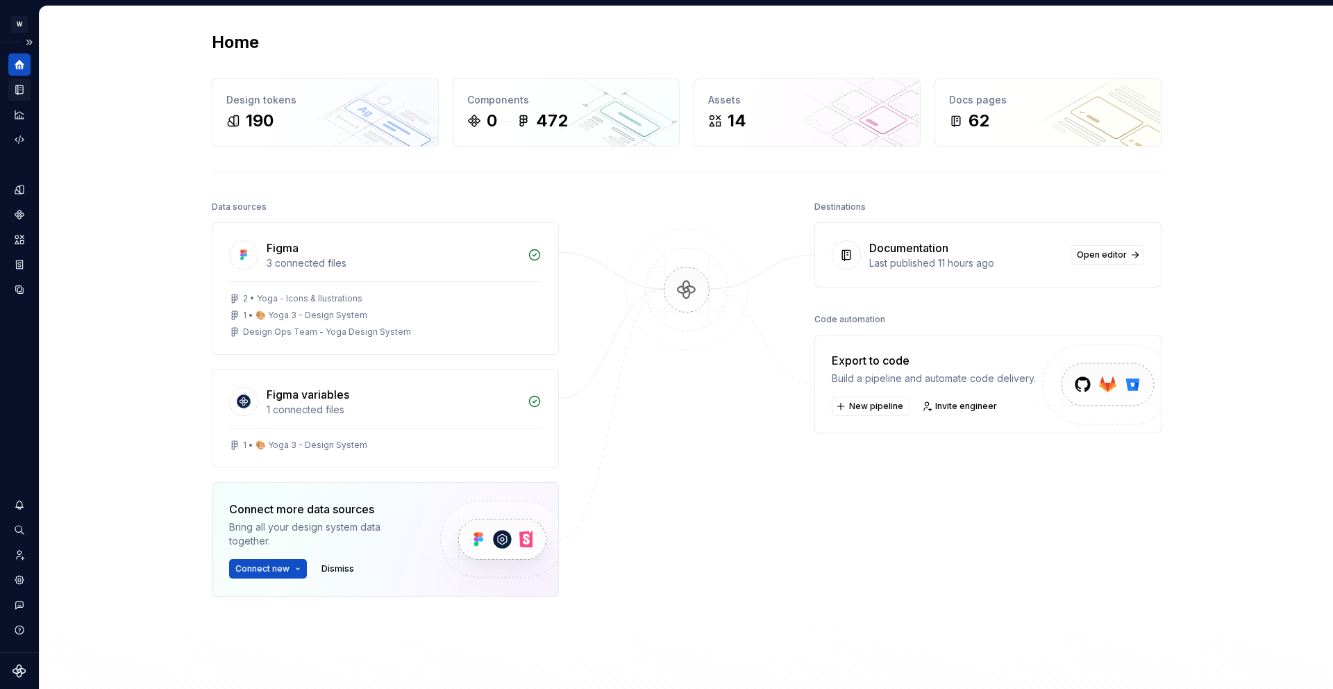 This screenshot has width=1333, height=689. What do you see at coordinates (966, 263) in the screenshot?
I see `div: Last published 11 hours ago` at bounding box center [966, 263].